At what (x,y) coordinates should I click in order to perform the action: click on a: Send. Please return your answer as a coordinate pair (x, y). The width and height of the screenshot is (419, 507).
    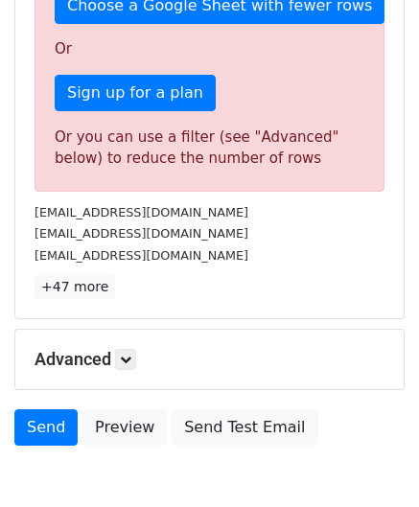
    Looking at the image, I should click on (46, 428).